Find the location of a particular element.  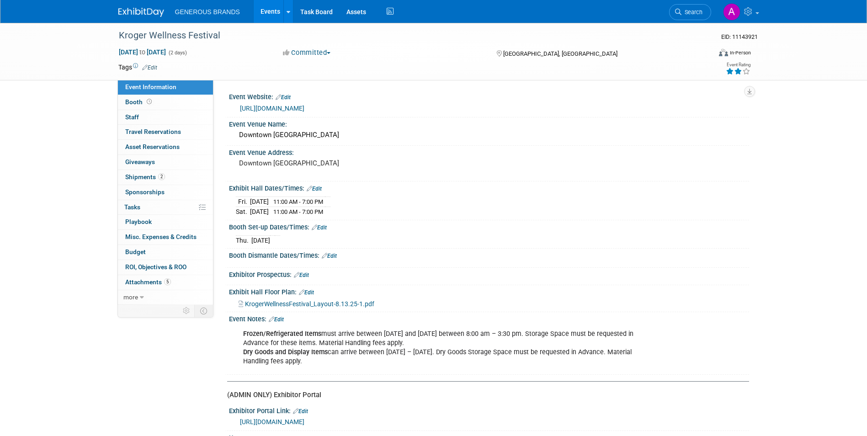

div: Event Format is located at coordinates (705, 54).